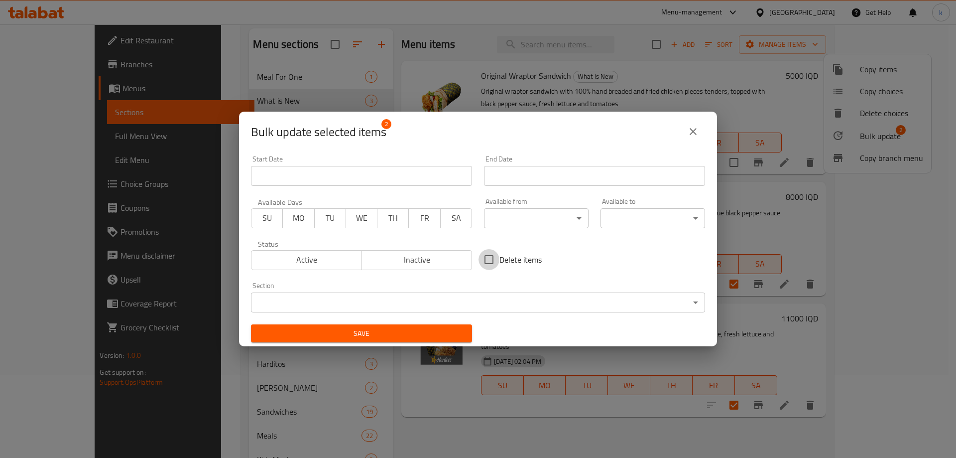 The width and height of the screenshot is (956, 458). I want to click on span: TH, so click(393, 218).